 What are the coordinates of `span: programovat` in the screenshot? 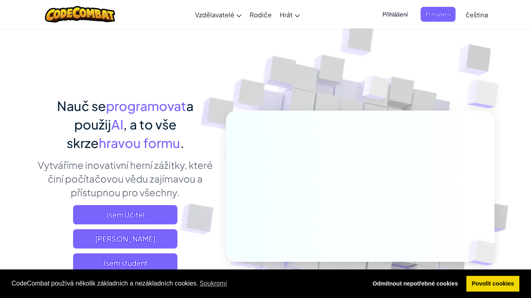 It's located at (146, 106).